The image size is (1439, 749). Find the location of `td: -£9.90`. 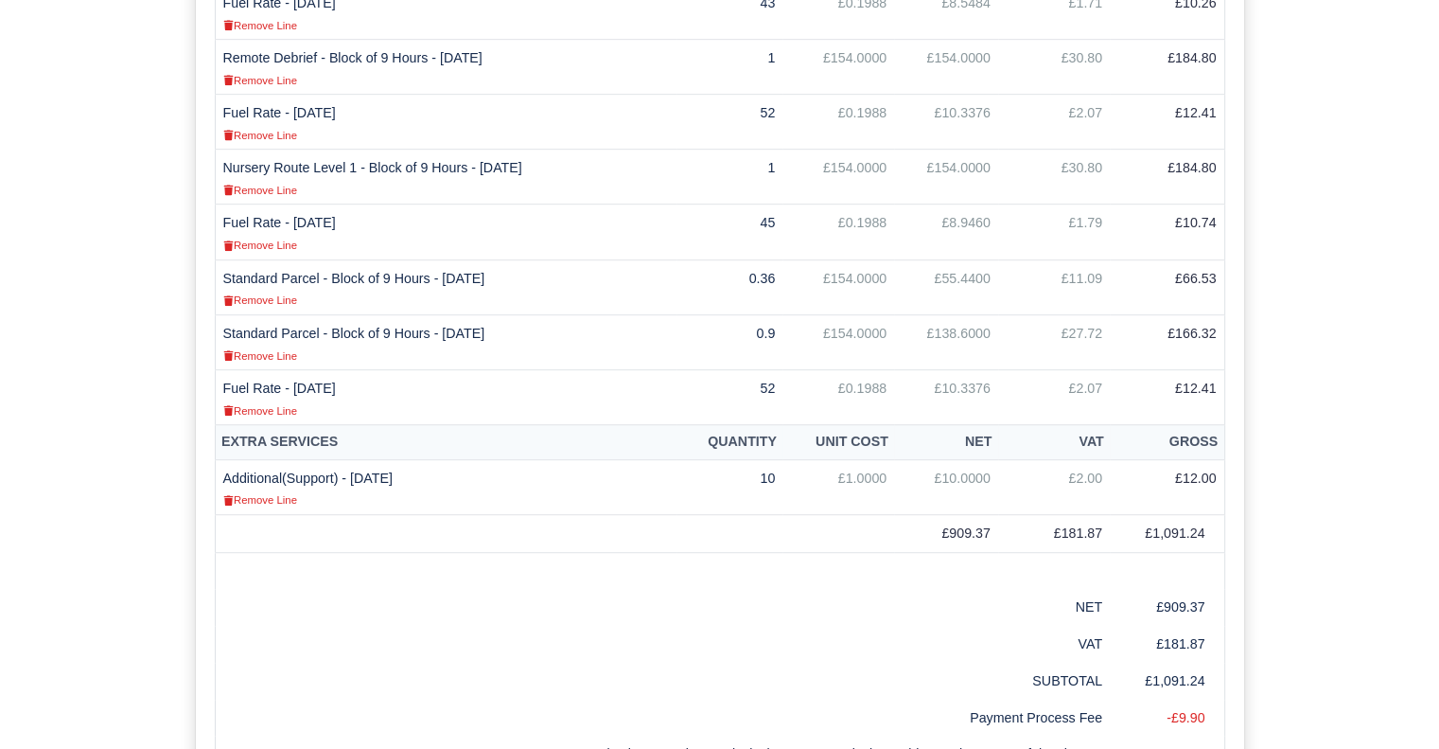

td: -£9.90 is located at coordinates (1167, 717).